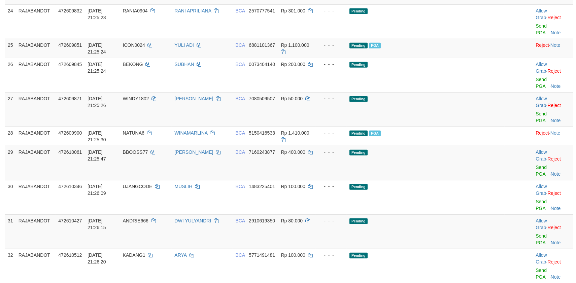 The height and width of the screenshot is (283, 576). Describe the element at coordinates (295, 133) in the screenshot. I see `span: Rp 1.410.000` at that location.